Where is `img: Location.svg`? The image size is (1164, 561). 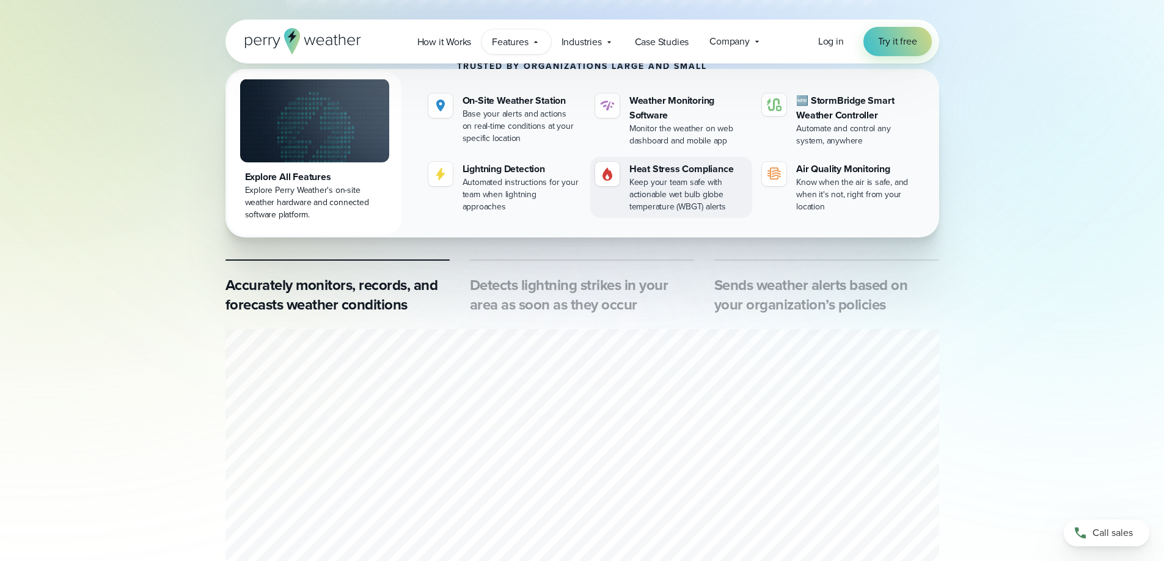 img: Location.svg is located at coordinates (440, 106).